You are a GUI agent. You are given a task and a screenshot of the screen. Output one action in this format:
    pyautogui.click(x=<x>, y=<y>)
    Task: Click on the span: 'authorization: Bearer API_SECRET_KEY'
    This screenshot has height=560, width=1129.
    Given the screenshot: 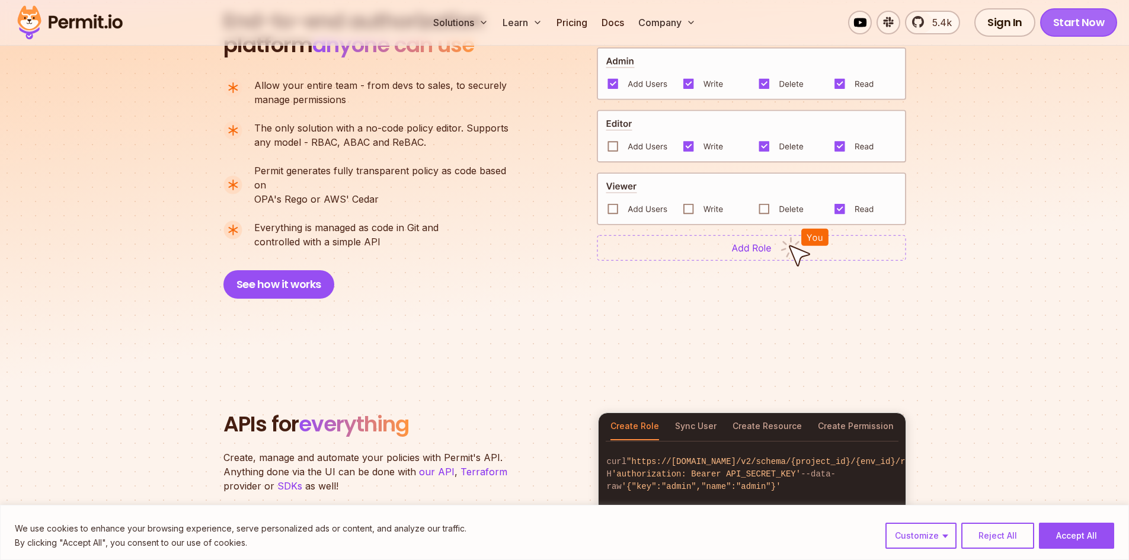 What is the action you would take?
    pyautogui.click(x=706, y=474)
    